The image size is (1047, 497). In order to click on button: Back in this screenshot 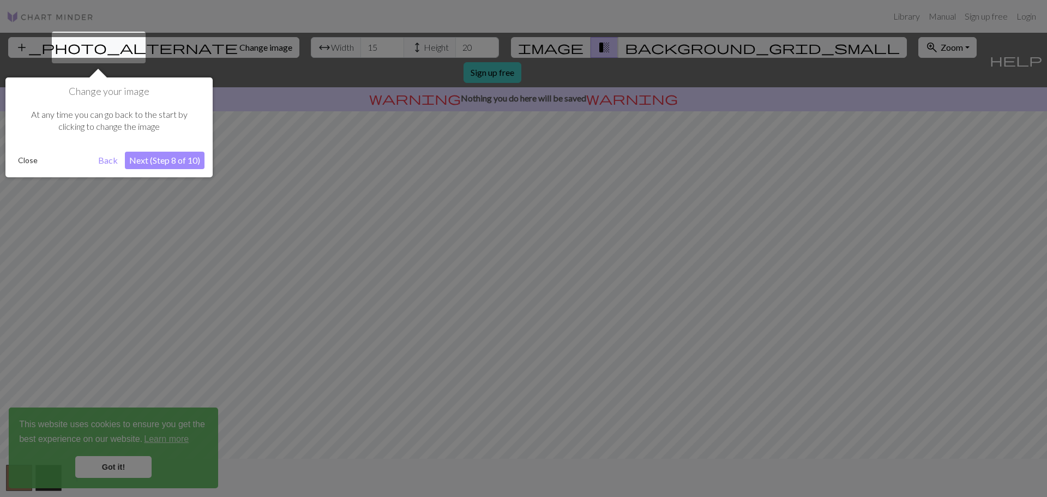, I will do `click(108, 160)`.